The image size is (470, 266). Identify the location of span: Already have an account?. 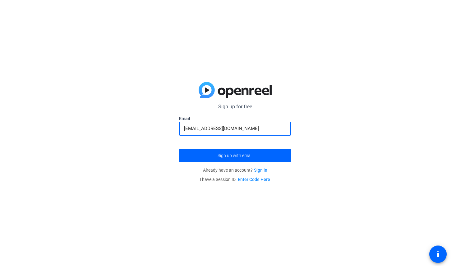
(235, 170).